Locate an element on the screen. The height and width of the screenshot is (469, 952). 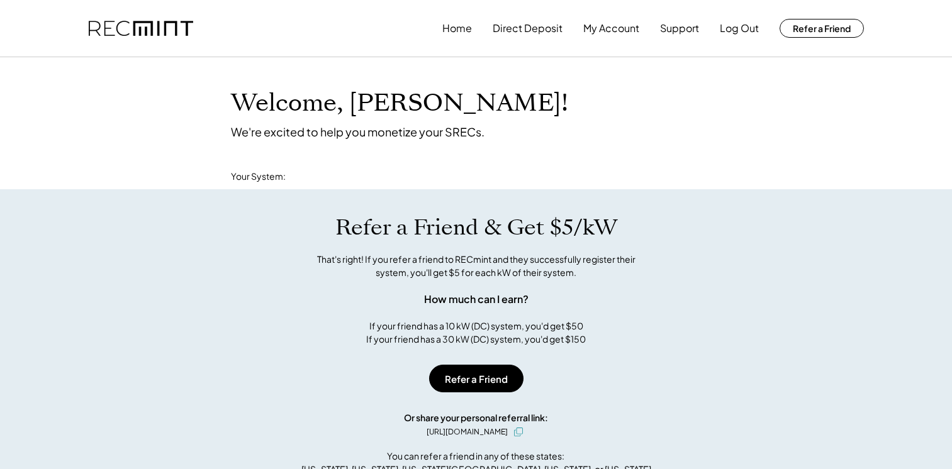
button: Home is located at coordinates (457, 28).